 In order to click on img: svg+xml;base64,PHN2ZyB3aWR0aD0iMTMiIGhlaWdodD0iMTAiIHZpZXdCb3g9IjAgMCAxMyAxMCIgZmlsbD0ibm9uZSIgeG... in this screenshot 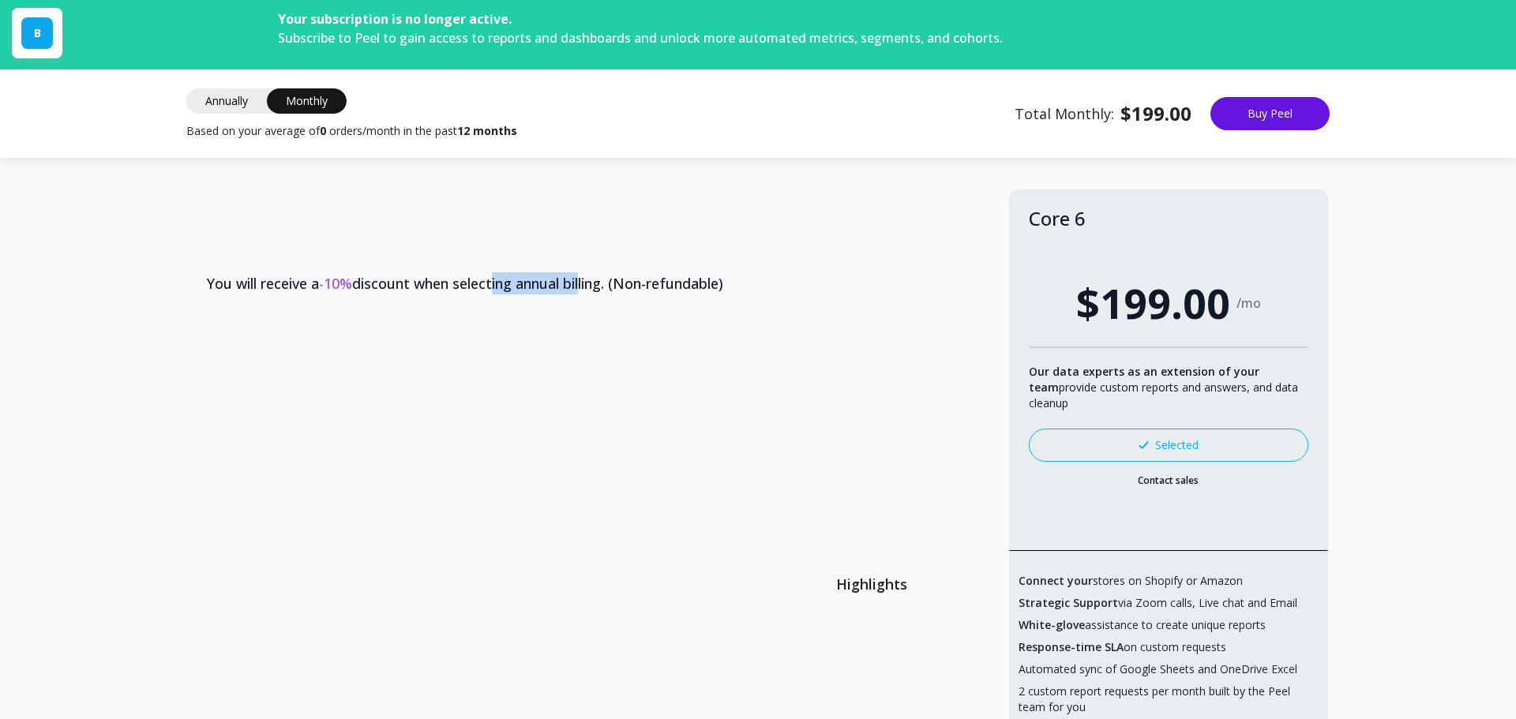, I will do `click(1143, 445)`.